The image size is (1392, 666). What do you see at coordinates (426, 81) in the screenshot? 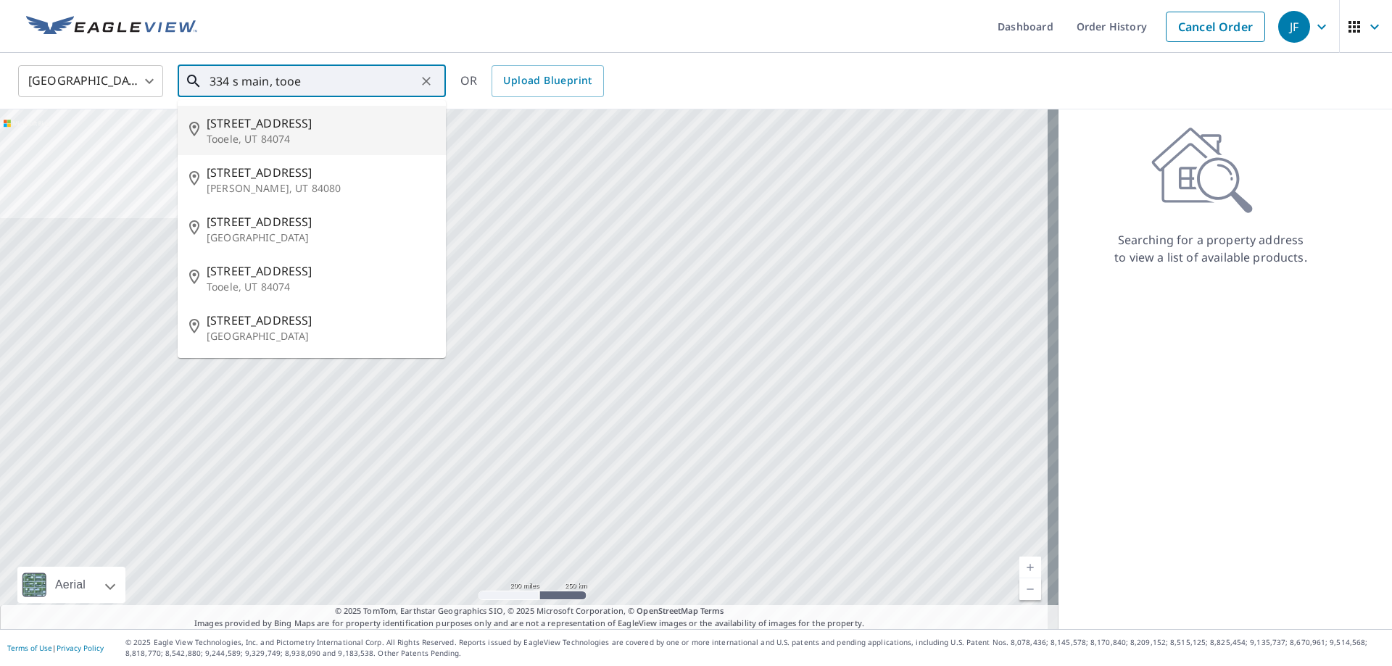
I see `button: Clear` at bounding box center [426, 81].